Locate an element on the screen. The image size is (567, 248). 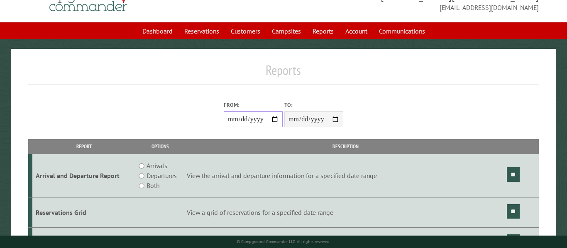
label: From: is located at coordinates (253, 105).